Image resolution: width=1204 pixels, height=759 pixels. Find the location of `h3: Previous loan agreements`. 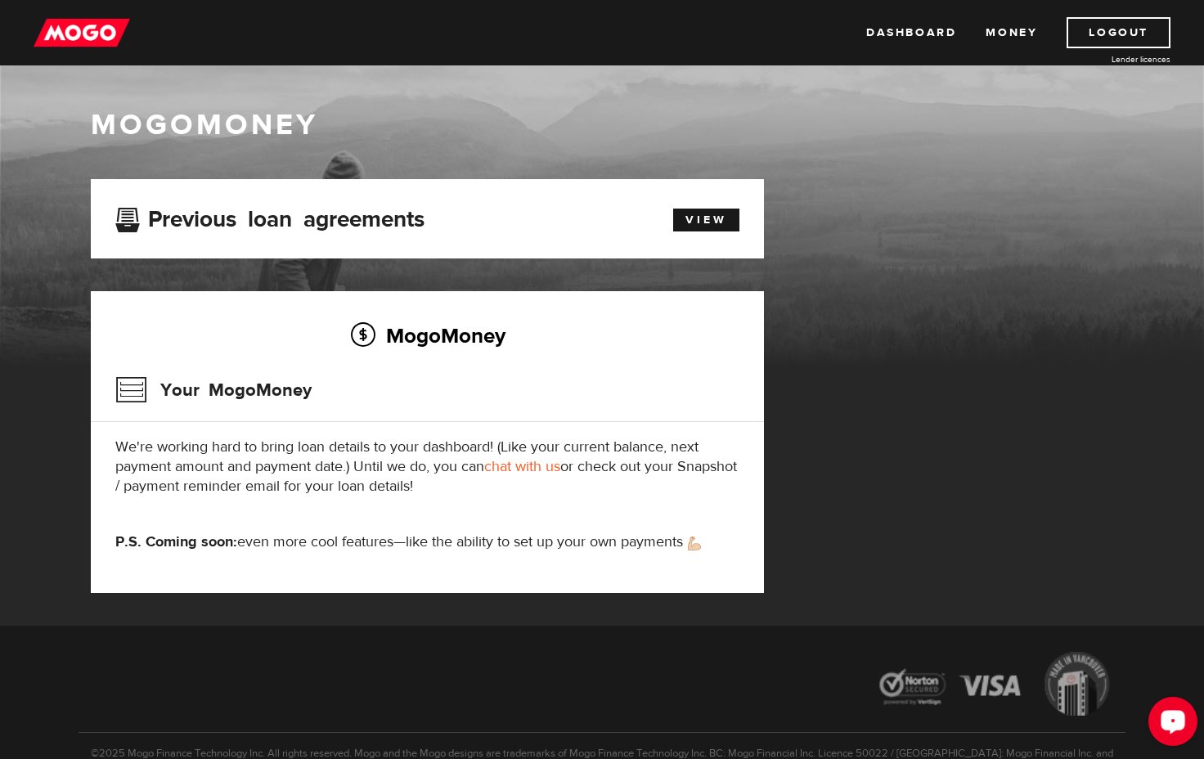

h3: Previous loan agreements is located at coordinates (270, 217).